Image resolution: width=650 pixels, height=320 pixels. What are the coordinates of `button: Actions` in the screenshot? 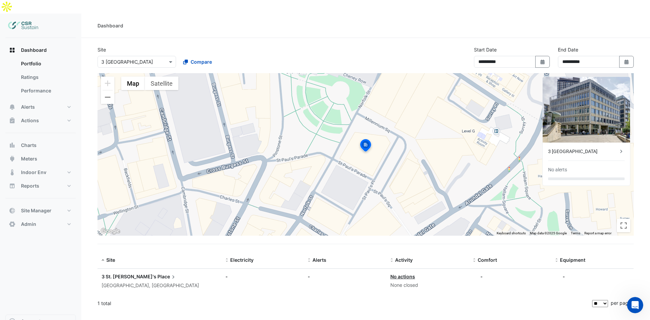 It's located at (41, 121).